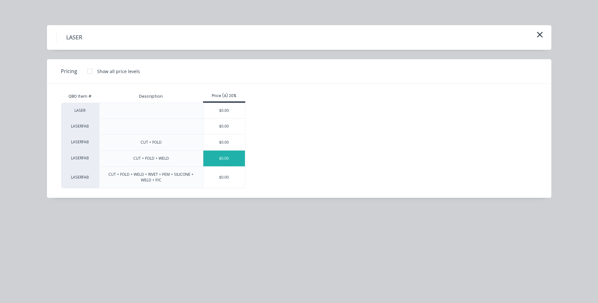 The image size is (598, 303). What do you see at coordinates (80, 111) in the screenshot?
I see `div: LASER` at bounding box center [80, 111].